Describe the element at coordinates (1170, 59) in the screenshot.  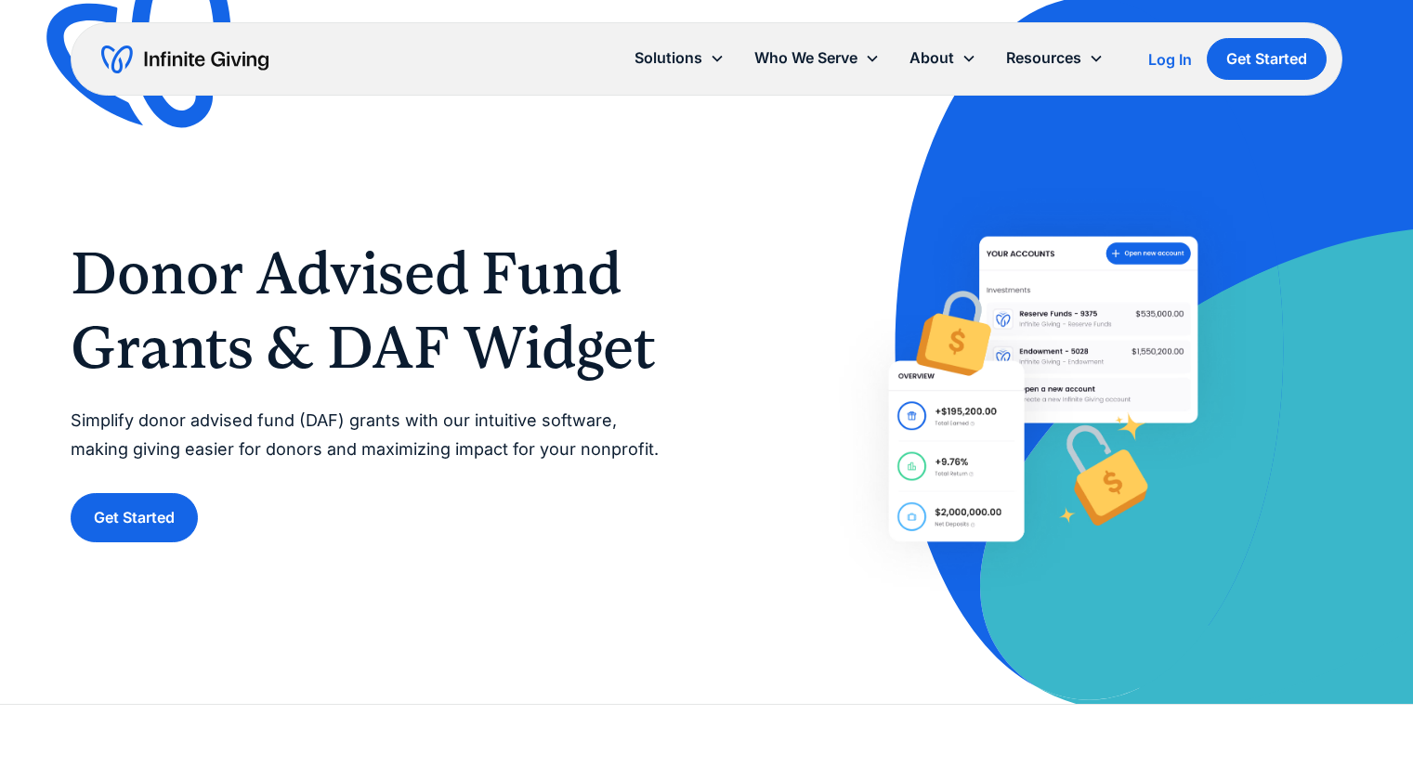
I see `a: Log In` at that location.